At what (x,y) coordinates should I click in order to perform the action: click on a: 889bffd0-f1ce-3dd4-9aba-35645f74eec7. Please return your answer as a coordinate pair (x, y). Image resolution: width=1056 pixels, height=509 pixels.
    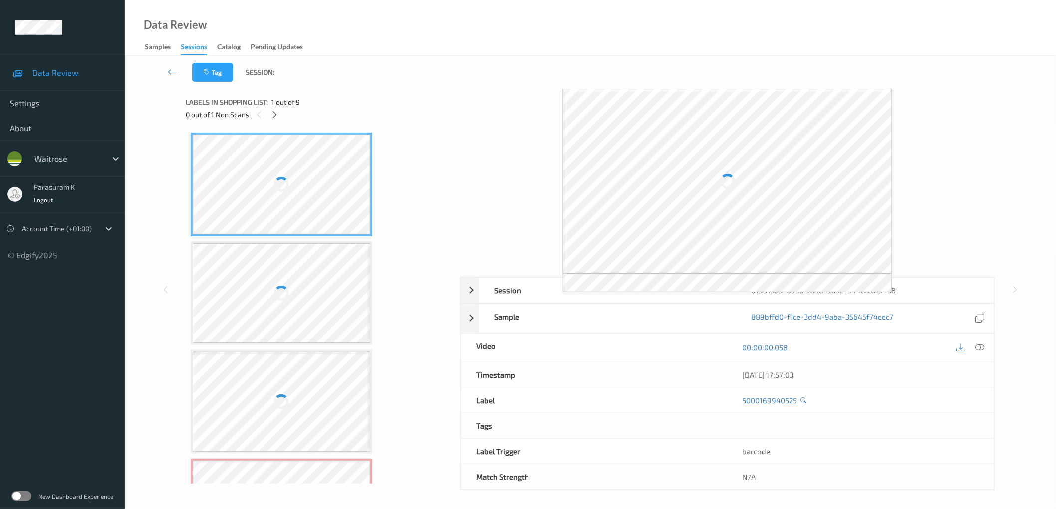
    Looking at the image, I should click on (822, 318).